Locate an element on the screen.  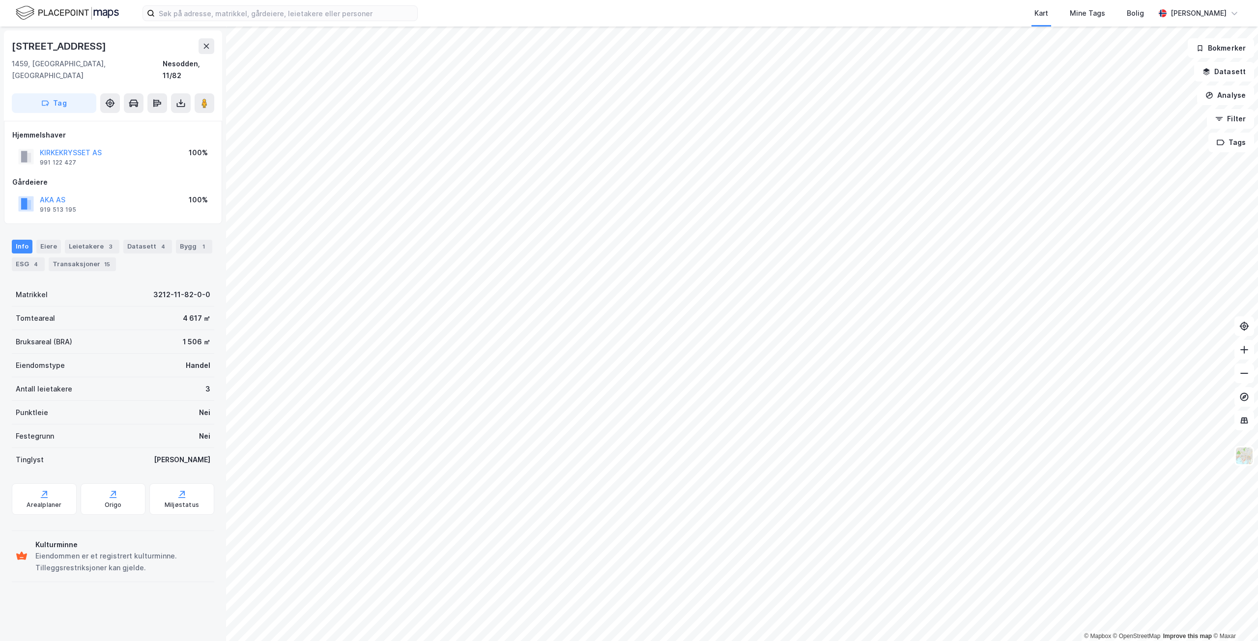
div: 919 513 195 is located at coordinates (58, 210).